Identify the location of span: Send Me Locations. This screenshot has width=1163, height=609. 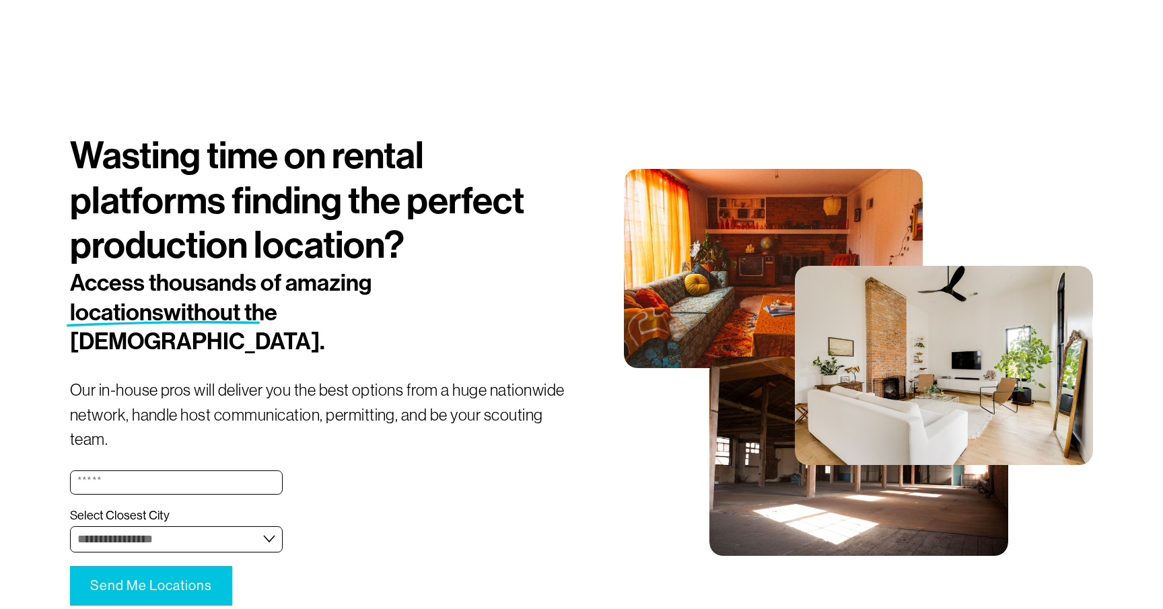
(151, 586).